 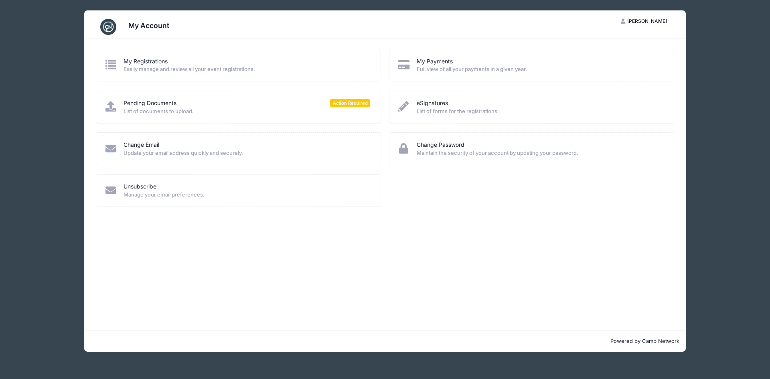 What do you see at coordinates (146, 61) in the screenshot?
I see `a: My Registrations` at bounding box center [146, 61].